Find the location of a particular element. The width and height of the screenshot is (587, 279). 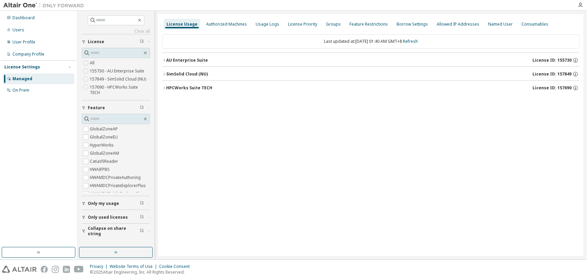

a: Clear all is located at coordinates (116, 31).